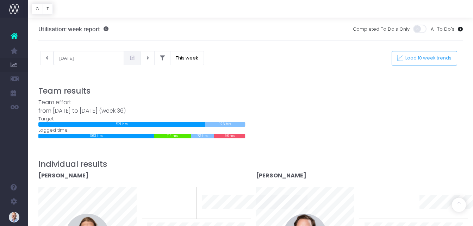 This screenshot has height=226, width=473. What do you see at coordinates (97, 136) in the screenshot?
I see `div: 363 hrs` at bounding box center [97, 136].